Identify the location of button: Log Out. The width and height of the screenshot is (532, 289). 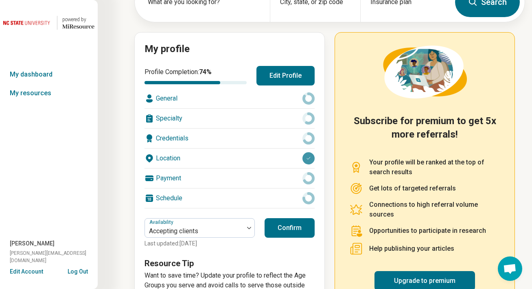
(78, 271).